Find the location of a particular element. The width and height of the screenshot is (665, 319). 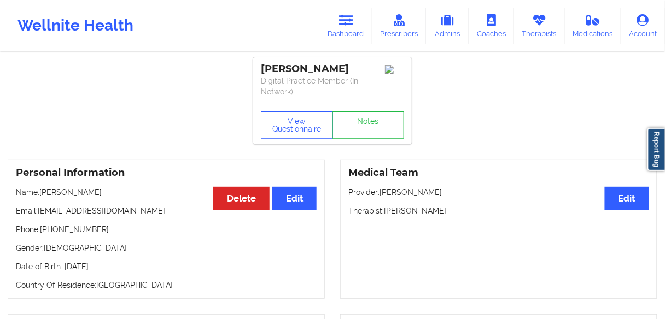

h3: Medical Team is located at coordinates (498, 173).